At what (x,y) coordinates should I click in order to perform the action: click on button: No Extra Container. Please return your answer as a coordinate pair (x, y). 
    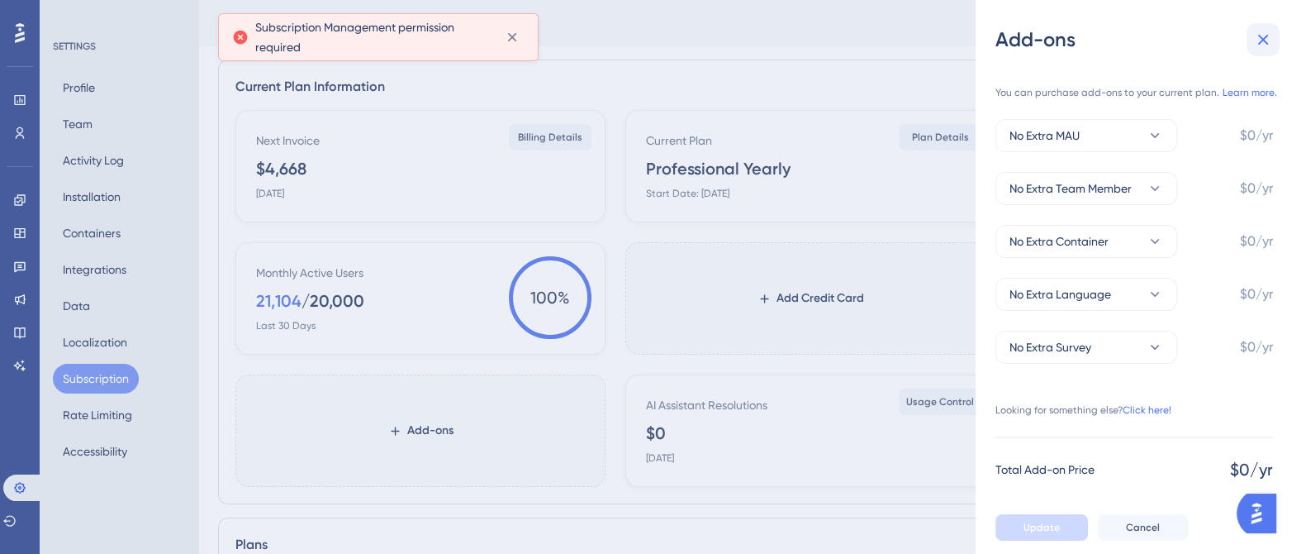
    Looking at the image, I should click on (1086, 241).